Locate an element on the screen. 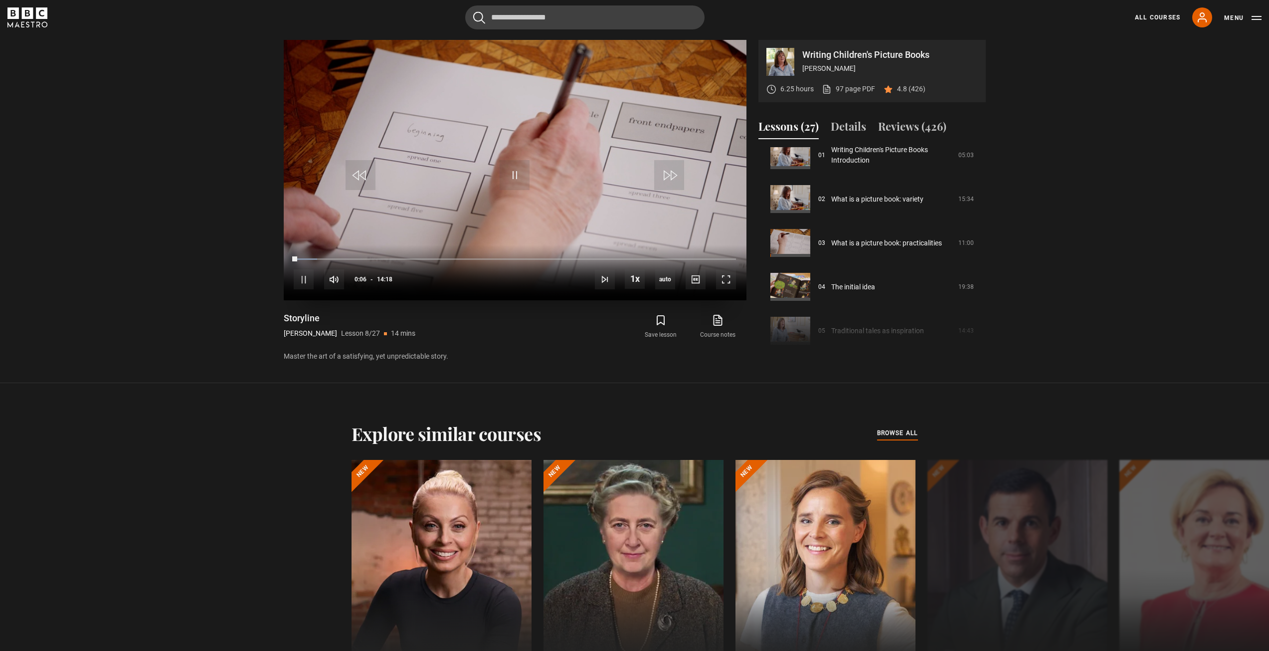 The image size is (1269, 651). button: Reviews (426) is located at coordinates (912, 129).